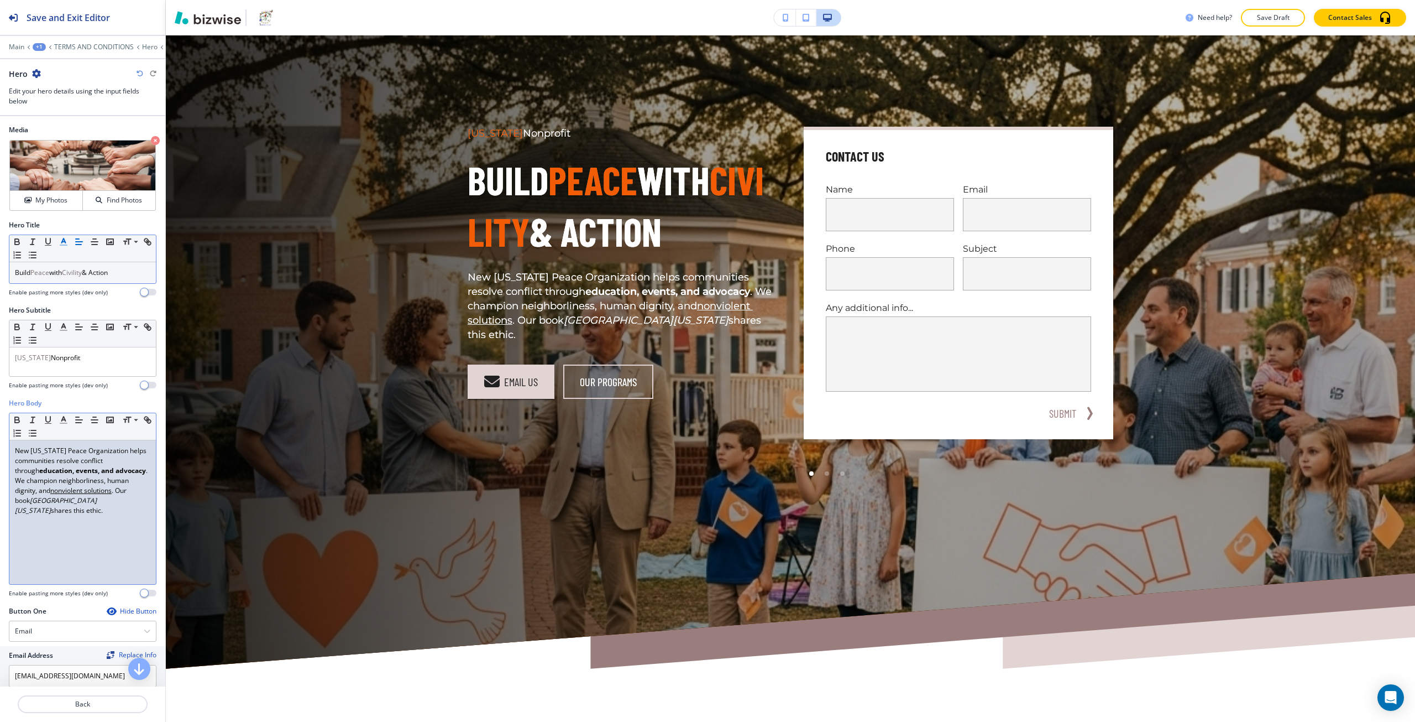 This screenshot has width=1415, height=722. What do you see at coordinates (266, 18) in the screenshot?
I see `img: Your Logo` at bounding box center [266, 18].